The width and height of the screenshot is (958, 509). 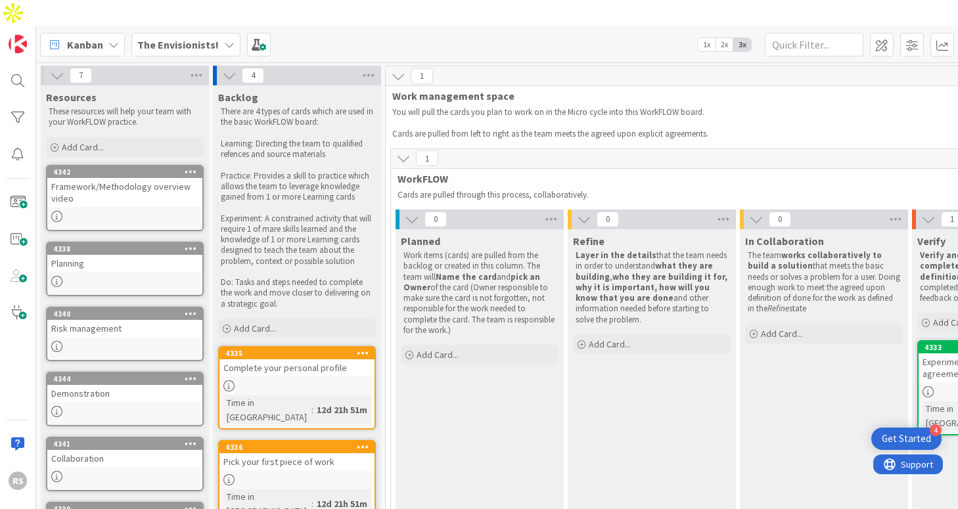 I want to click on p: Learning: Directing the team to qualified refences and source materials, so click(x=297, y=149).